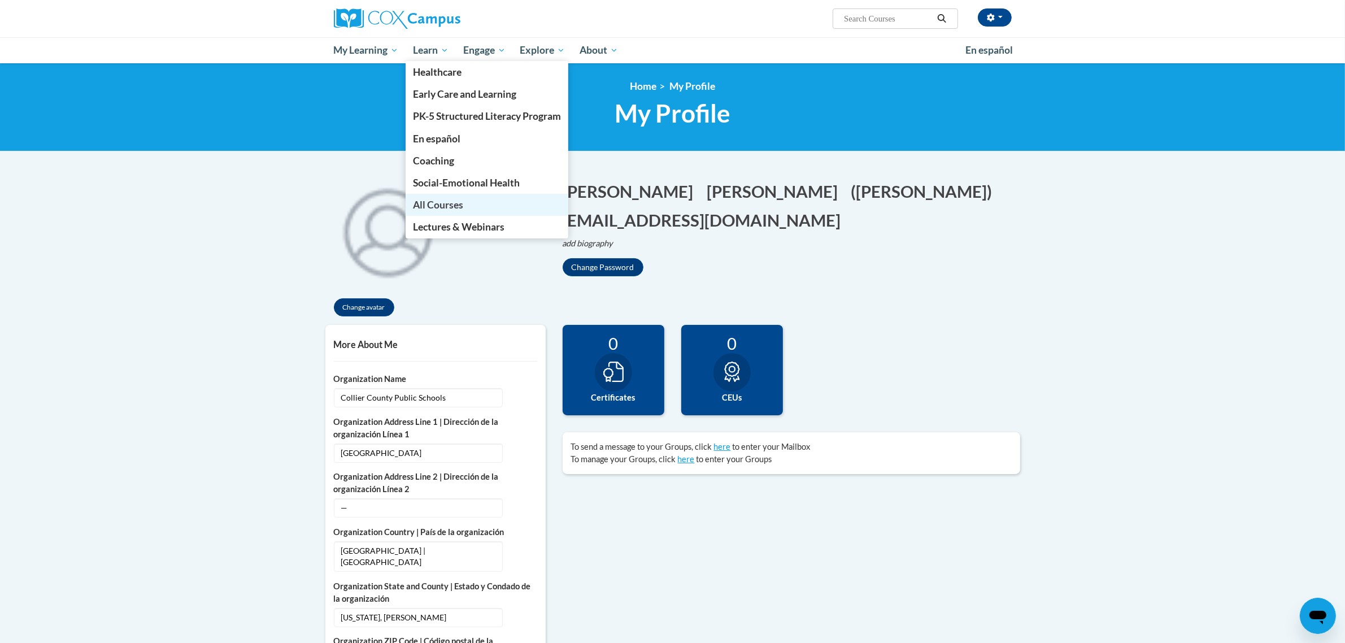  Describe the element at coordinates (642, 446) in the screenshot. I see `span: To send a message to your Groups, click` at that location.